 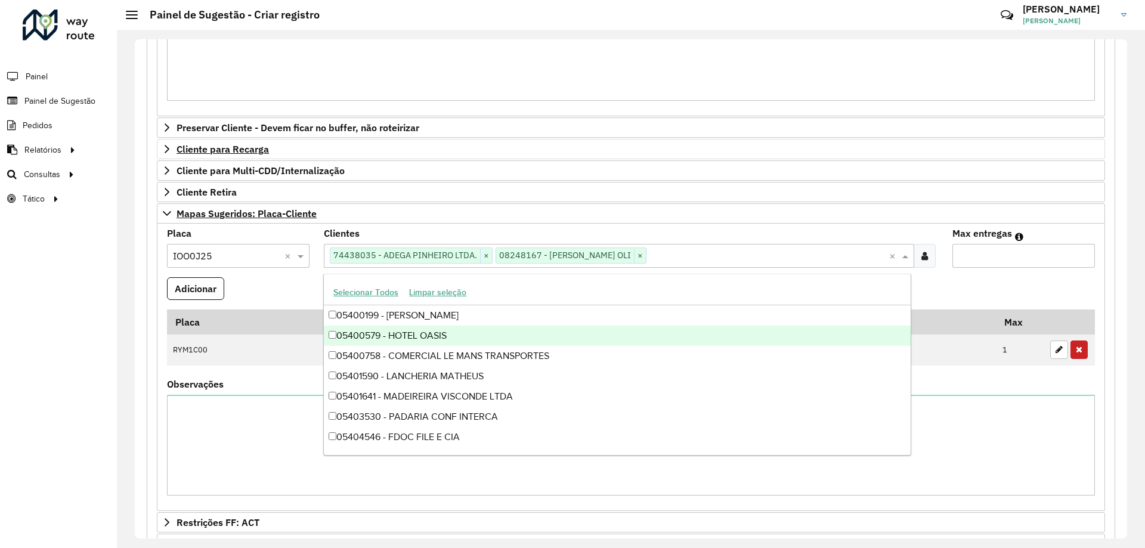 What do you see at coordinates (43, 150) in the screenshot?
I see `span: Relatórios` at bounding box center [43, 150].